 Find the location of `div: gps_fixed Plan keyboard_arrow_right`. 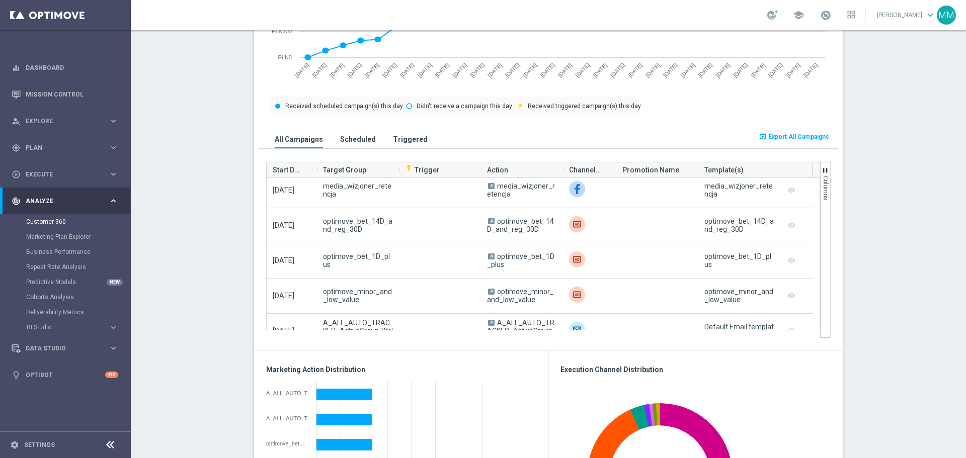

div: gps_fixed Plan keyboard_arrow_right is located at coordinates (65, 148).